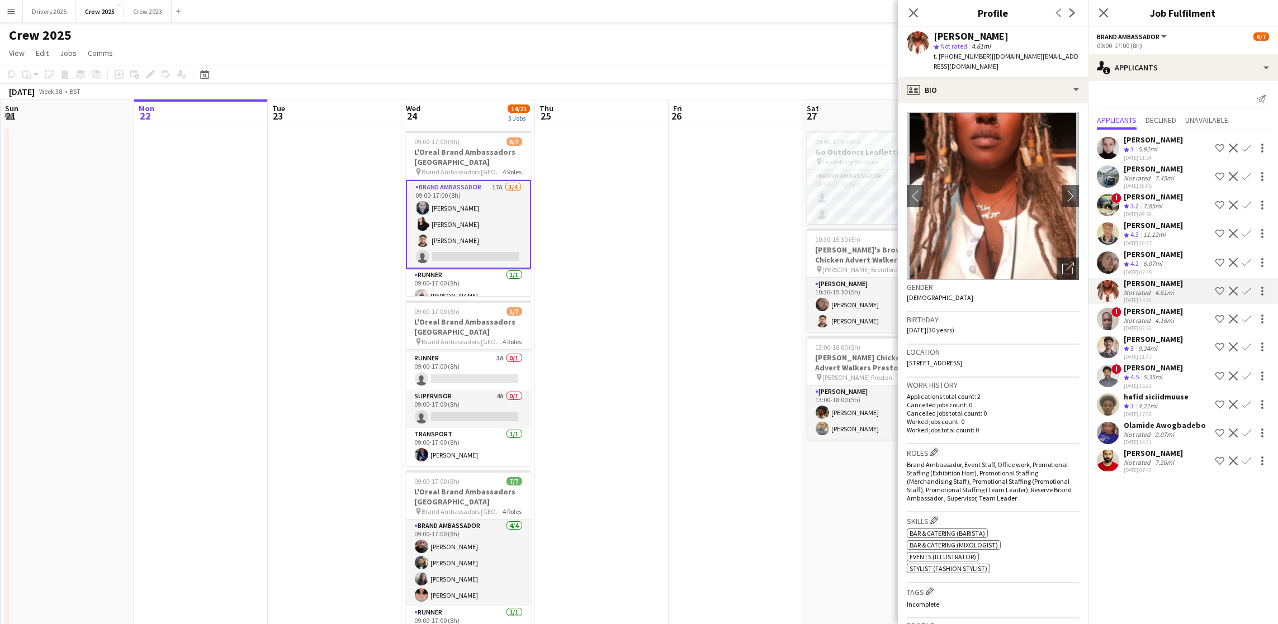 Image resolution: width=1278 pixels, height=624 pixels. Describe the element at coordinates (514, 311) in the screenshot. I see `span: 1/7` at that location.